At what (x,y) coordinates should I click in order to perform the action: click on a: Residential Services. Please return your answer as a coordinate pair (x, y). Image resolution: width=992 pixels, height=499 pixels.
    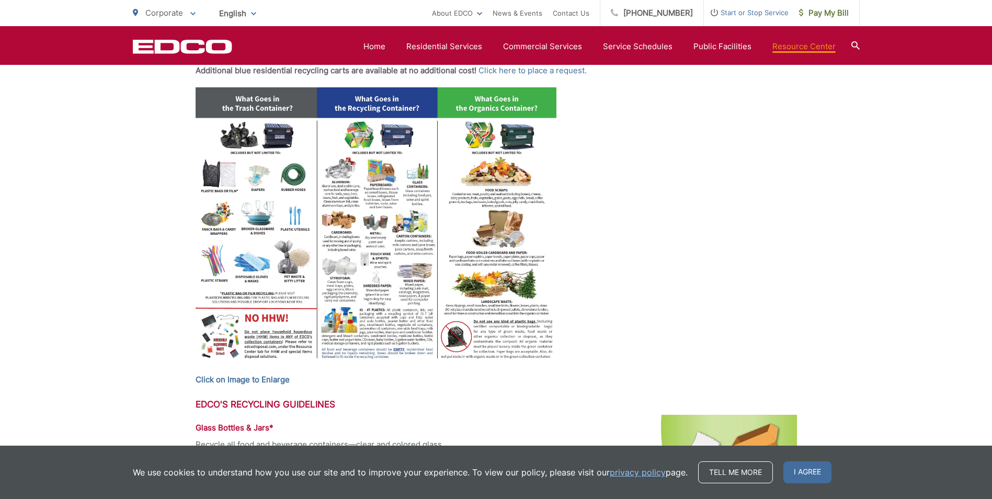
    Looking at the image, I should click on (444, 47).